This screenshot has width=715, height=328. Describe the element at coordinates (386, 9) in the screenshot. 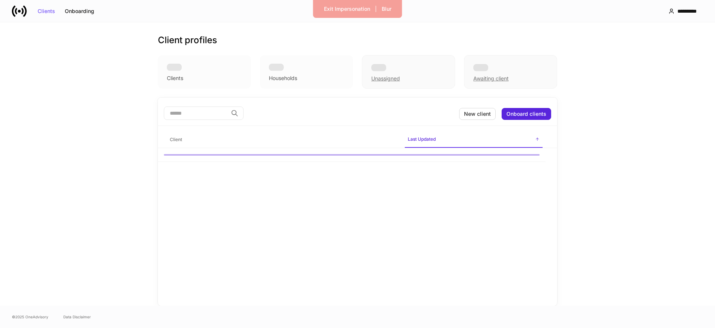

I see `button: Blur` at that location.